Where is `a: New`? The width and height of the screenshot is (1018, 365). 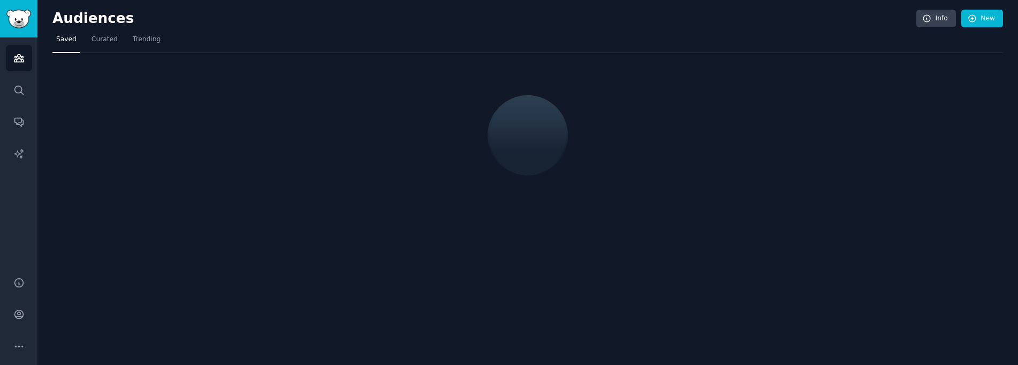 a: New is located at coordinates (982, 19).